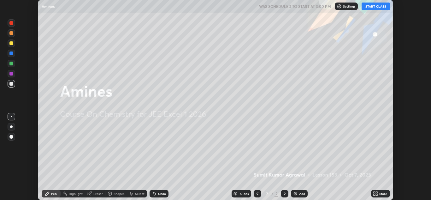 Image resolution: width=431 pixels, height=200 pixels. Describe the element at coordinates (54, 193) in the screenshot. I see `div: Pen` at that location.